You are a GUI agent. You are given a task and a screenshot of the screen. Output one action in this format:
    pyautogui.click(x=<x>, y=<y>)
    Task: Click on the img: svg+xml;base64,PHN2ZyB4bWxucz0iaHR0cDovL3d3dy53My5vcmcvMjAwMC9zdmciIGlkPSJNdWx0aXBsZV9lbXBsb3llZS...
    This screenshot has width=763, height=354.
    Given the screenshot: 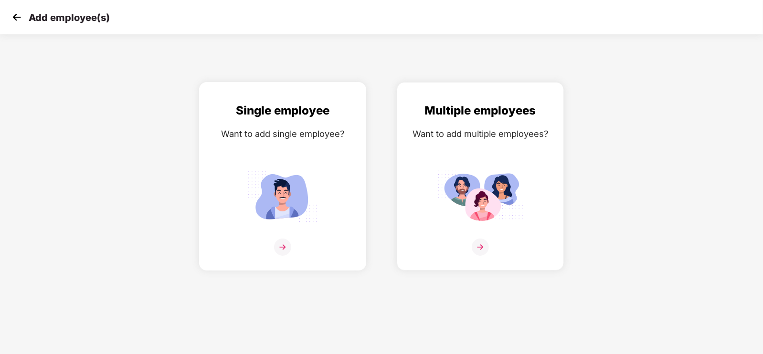 What is the action you would take?
    pyautogui.click(x=480, y=196)
    